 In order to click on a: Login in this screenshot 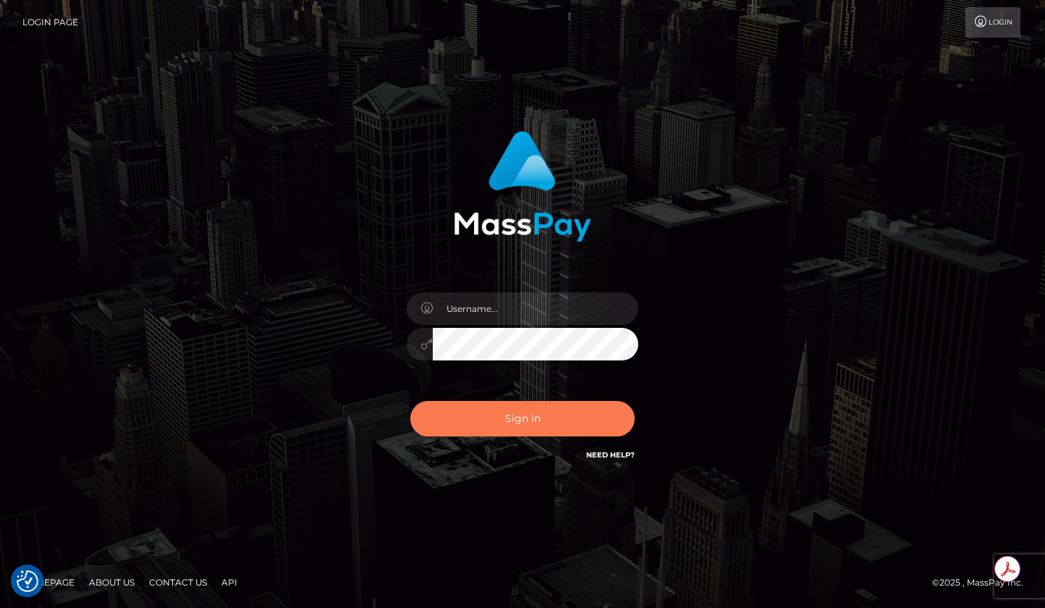, I will do `click(993, 22)`.